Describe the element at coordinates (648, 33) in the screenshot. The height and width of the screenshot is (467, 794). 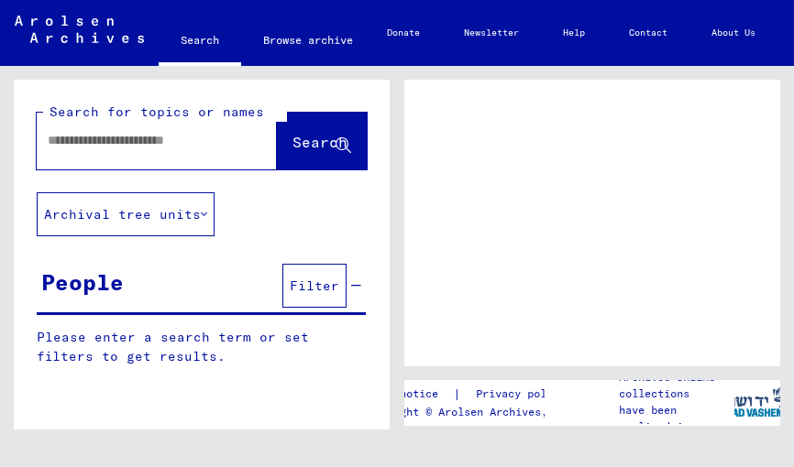
I see `a: Contact` at that location.